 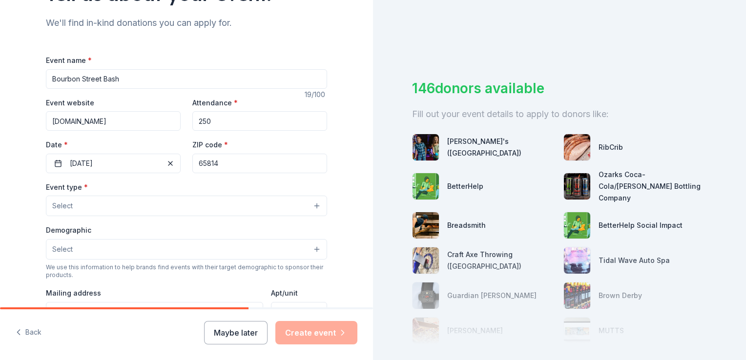 What do you see at coordinates (577, 226) in the screenshot?
I see `img: photo for BetterHelp Social Impact` at bounding box center [577, 226].